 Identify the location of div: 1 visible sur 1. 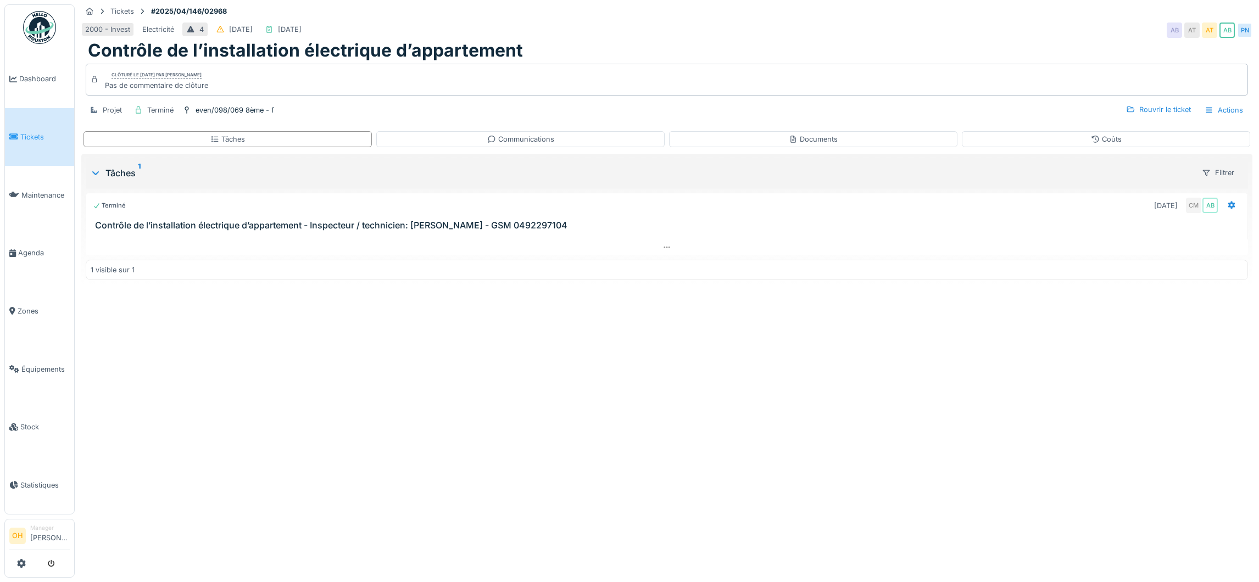
(113, 270).